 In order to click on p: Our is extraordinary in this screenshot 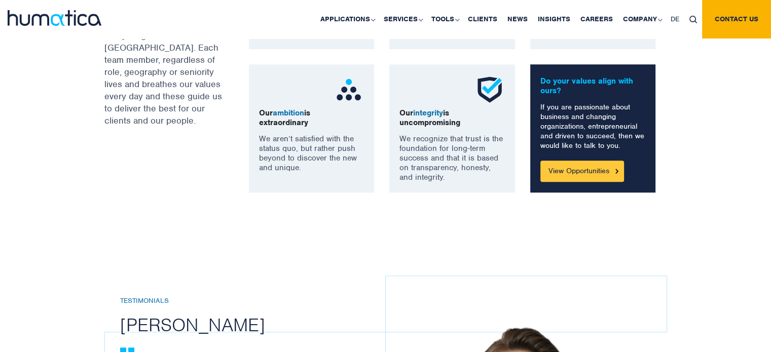, I will do `click(312, 118)`.